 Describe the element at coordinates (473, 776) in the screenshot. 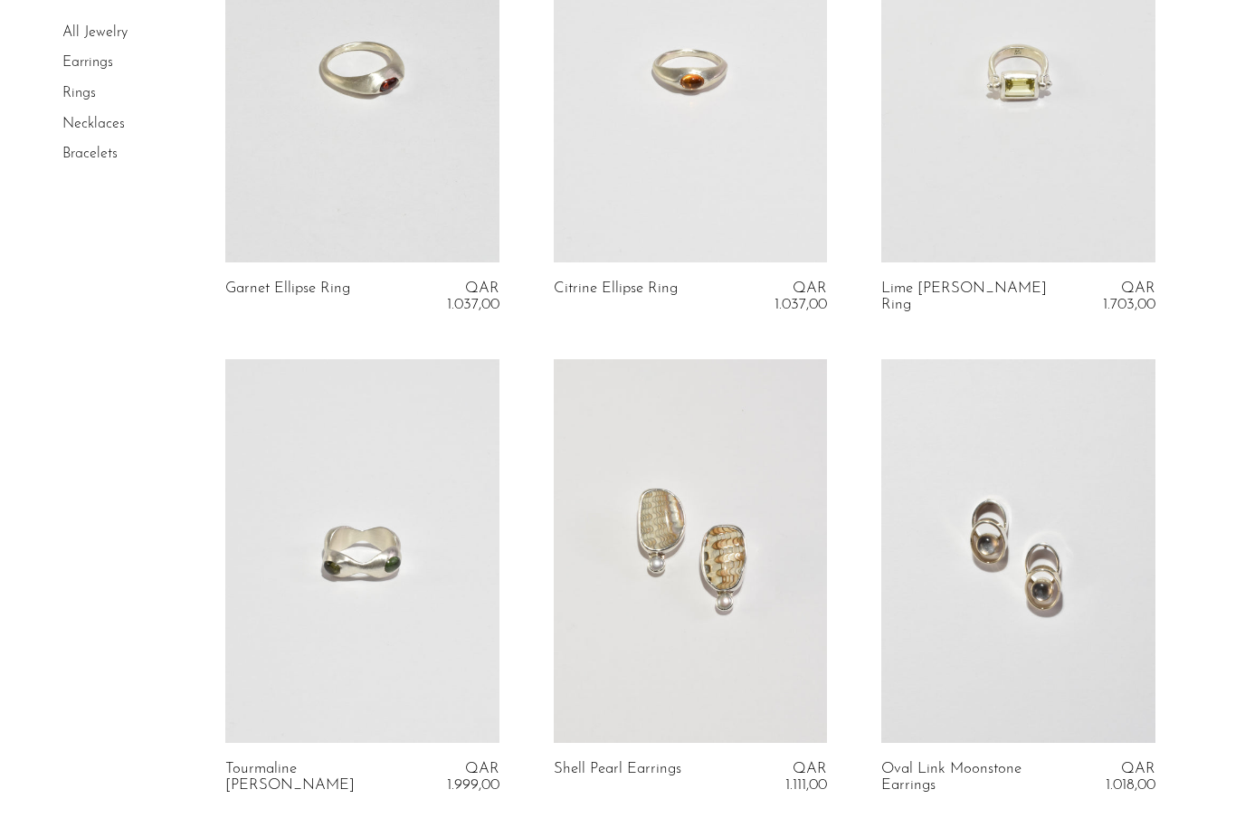

I see `span: QAR 1.999,00` at that location.